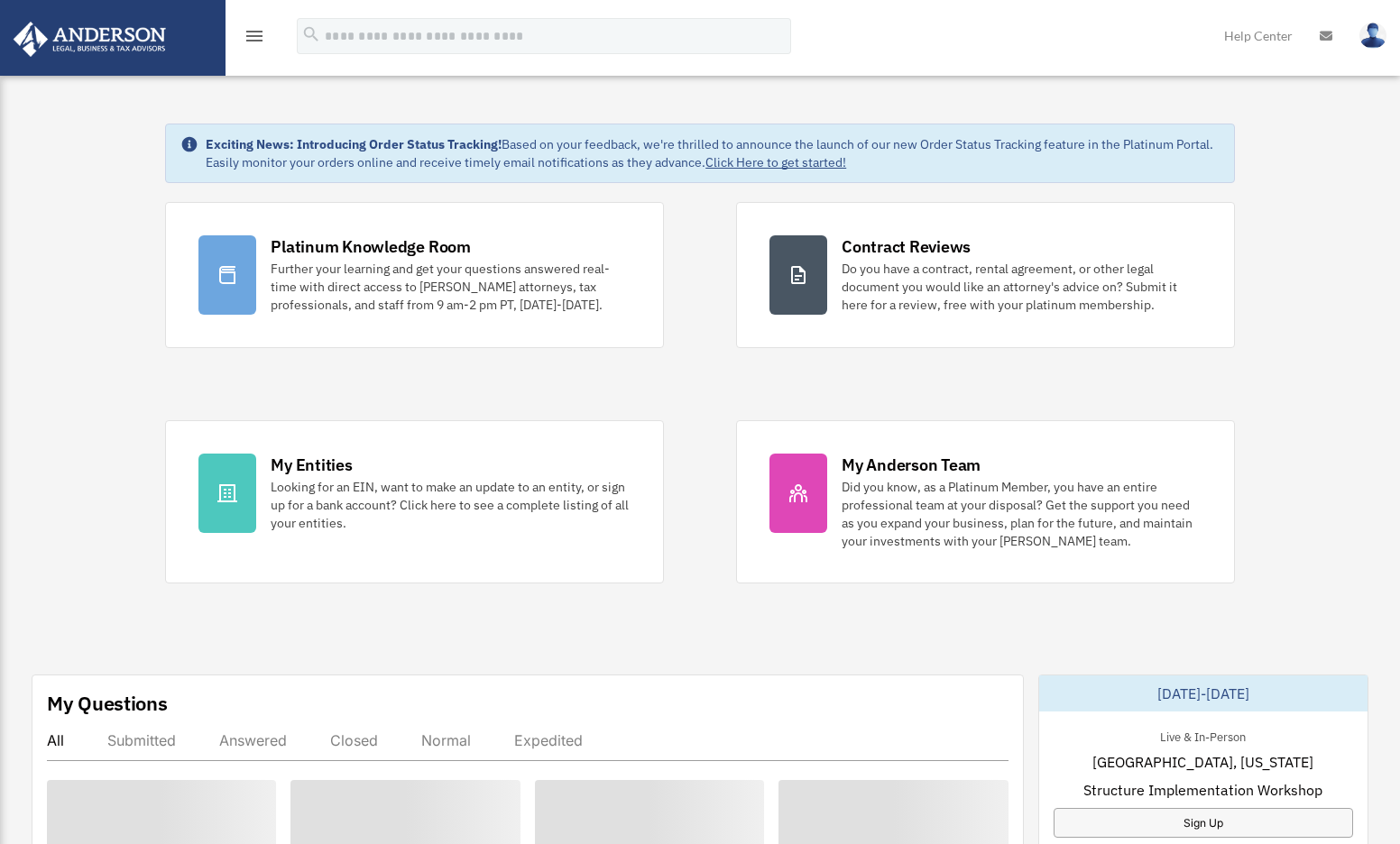 The height and width of the screenshot is (844, 1400). What do you see at coordinates (1021, 514) in the screenshot?
I see `div: Did you know, as a Platinum Member, you have an entire professional team at your disposal? Get th...` at bounding box center [1021, 514].